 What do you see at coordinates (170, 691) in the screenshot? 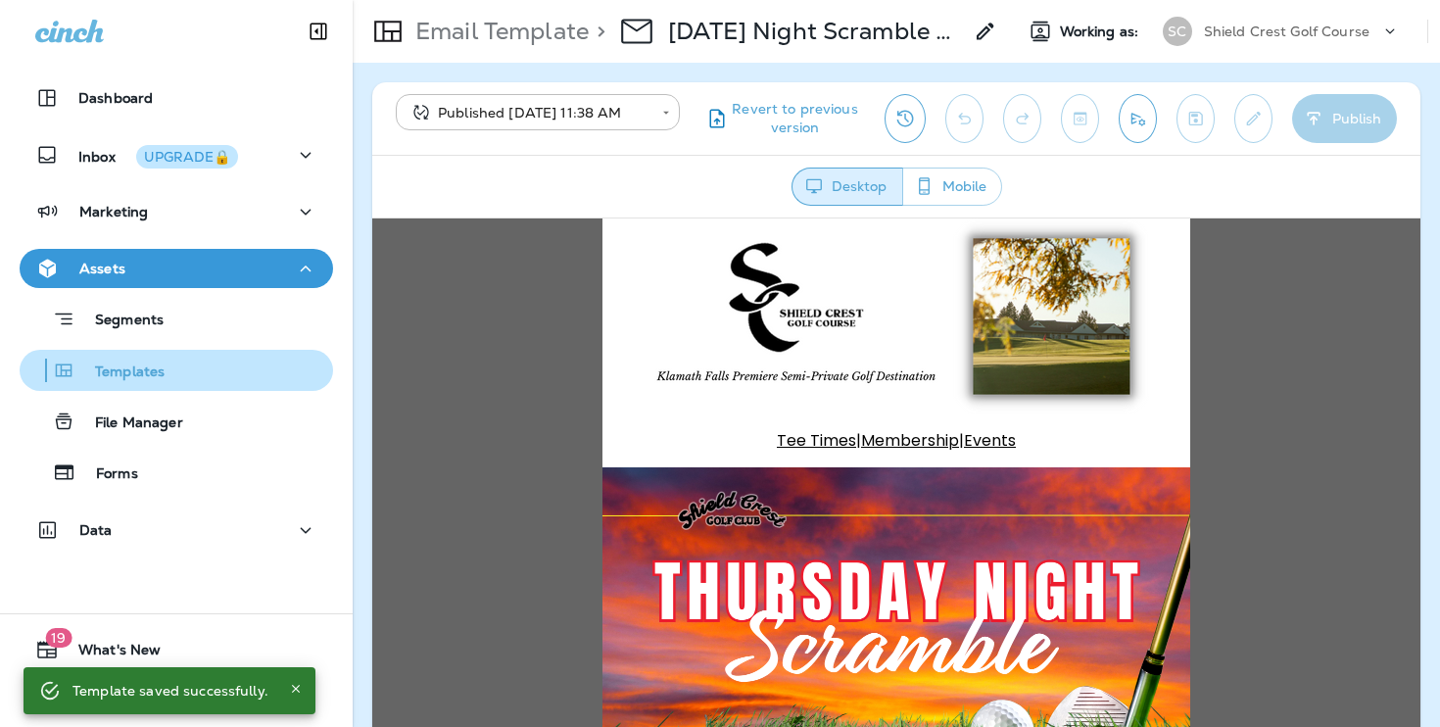
I see `div: Template saved successfully.` at bounding box center [170, 691].